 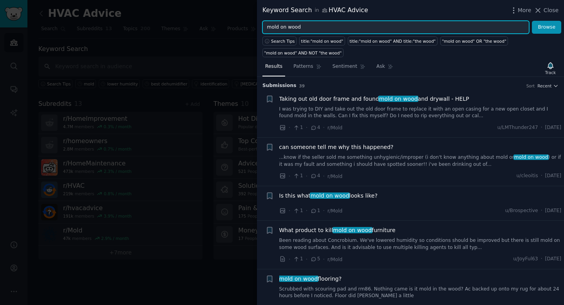 What do you see at coordinates (303, 53) in the screenshot?
I see `div: "mold on wood" AND NOT "the wood"` at bounding box center [303, 53].